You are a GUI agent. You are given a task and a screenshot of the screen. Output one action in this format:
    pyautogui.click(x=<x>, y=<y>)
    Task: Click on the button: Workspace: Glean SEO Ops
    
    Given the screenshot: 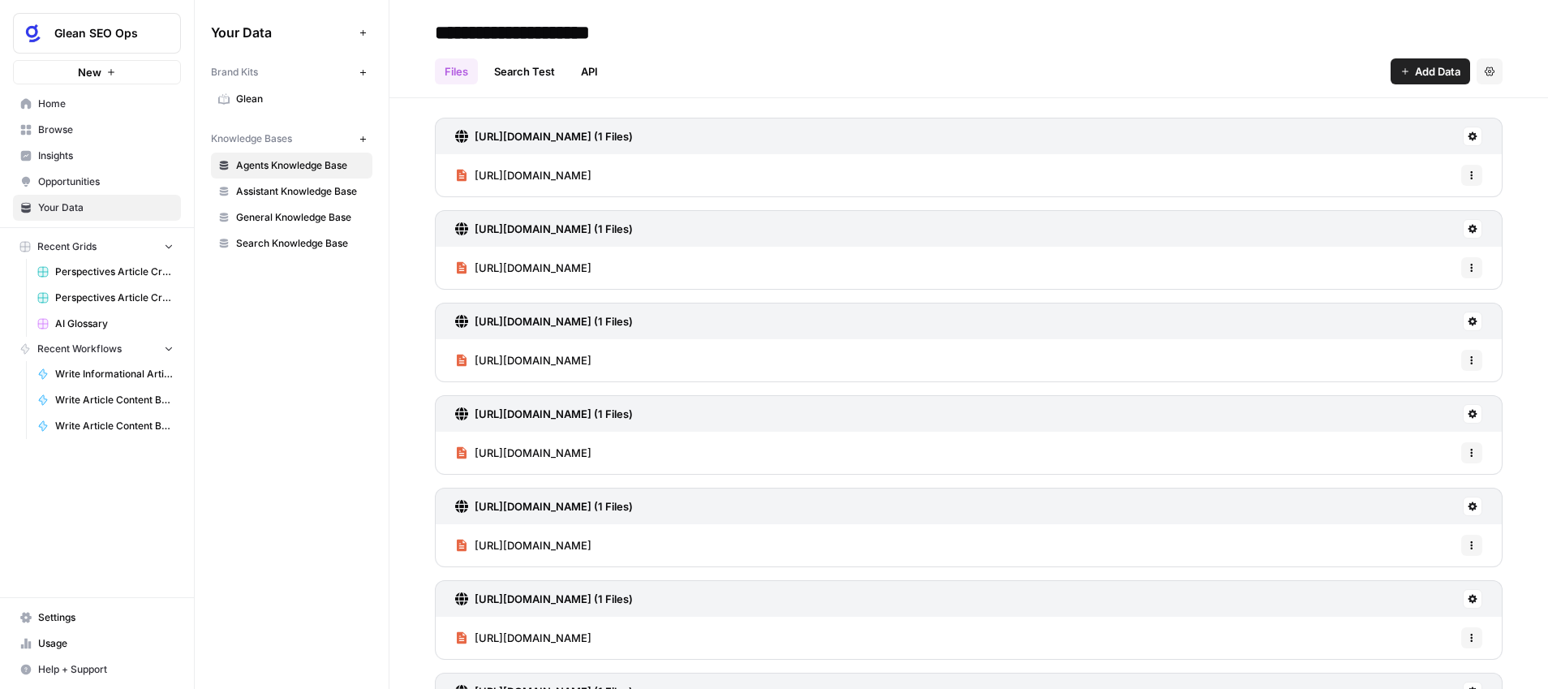 What is the action you would take?
    pyautogui.click(x=97, y=33)
    